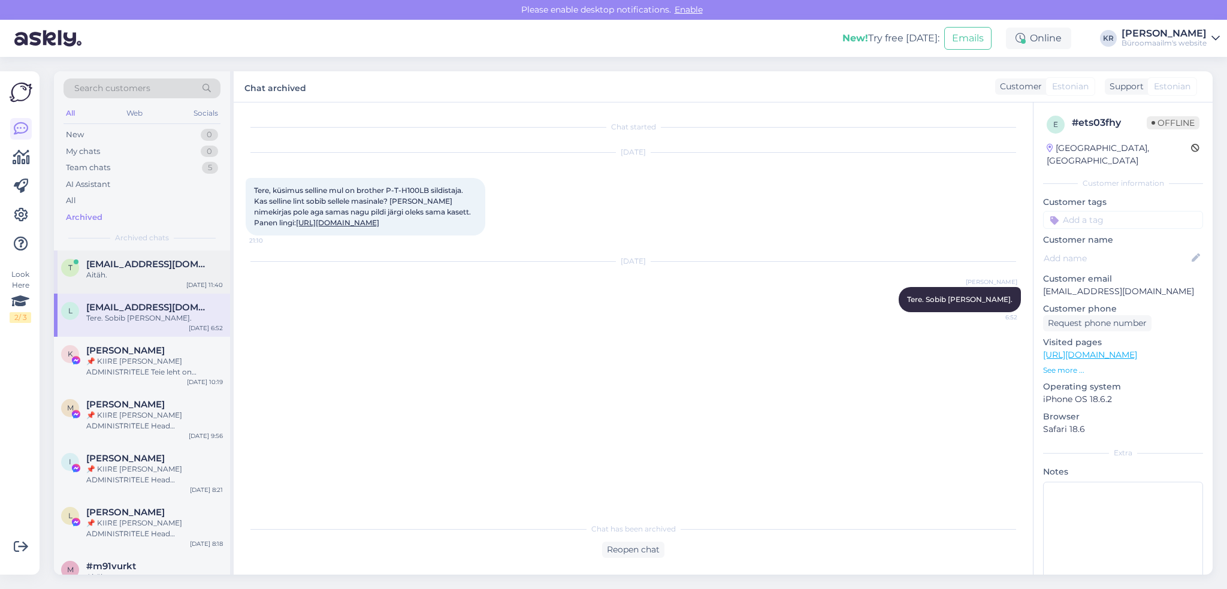 This screenshot has height=589, width=1227. What do you see at coordinates (20, 296) in the screenshot?
I see `div: Look Here` at bounding box center [20, 296].